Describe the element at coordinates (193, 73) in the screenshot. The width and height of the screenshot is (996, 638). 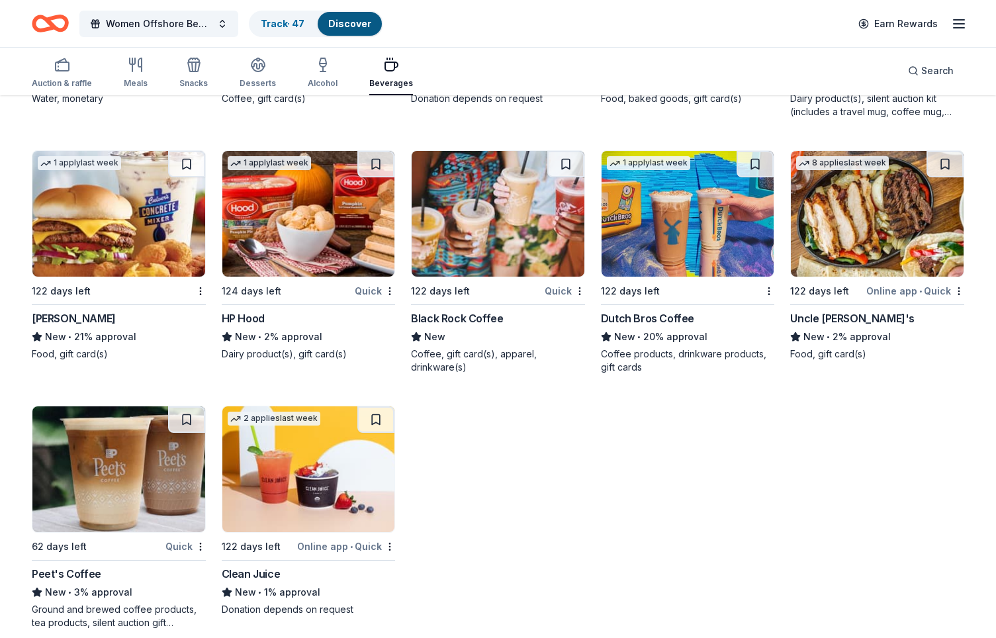
I see `button: Snacks` at that location.